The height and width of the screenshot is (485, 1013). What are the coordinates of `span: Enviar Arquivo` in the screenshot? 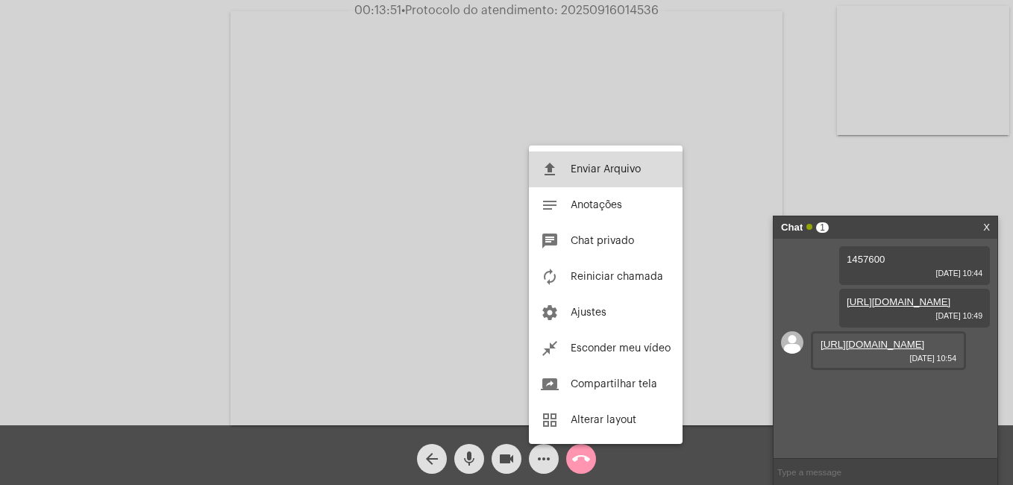 It's located at (606, 169).